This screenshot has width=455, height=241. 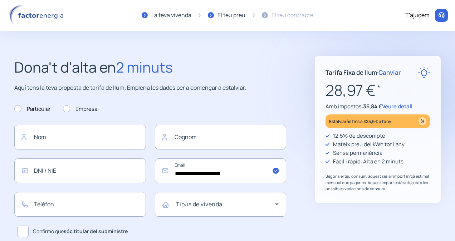 I want to click on p: Fàcil i ràpid: Alta en 2 minuts, so click(x=368, y=162).